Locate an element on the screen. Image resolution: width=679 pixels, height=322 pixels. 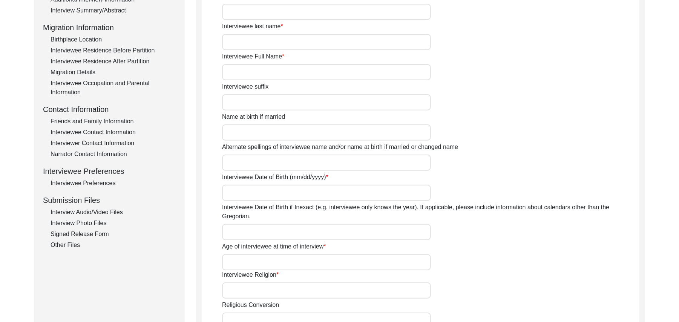
div: Signed Release Form is located at coordinates (113, 234).